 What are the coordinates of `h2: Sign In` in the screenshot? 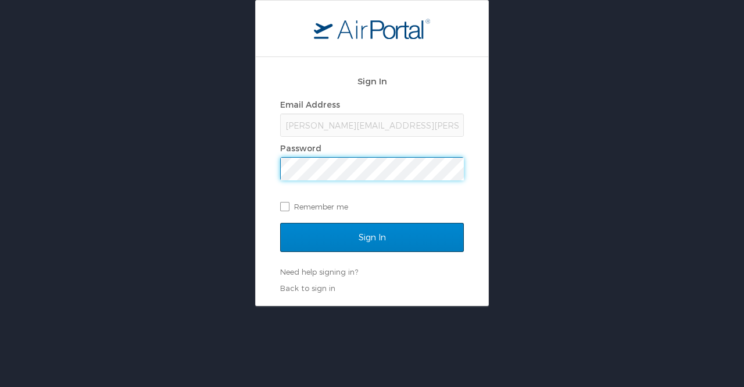 It's located at (372, 81).